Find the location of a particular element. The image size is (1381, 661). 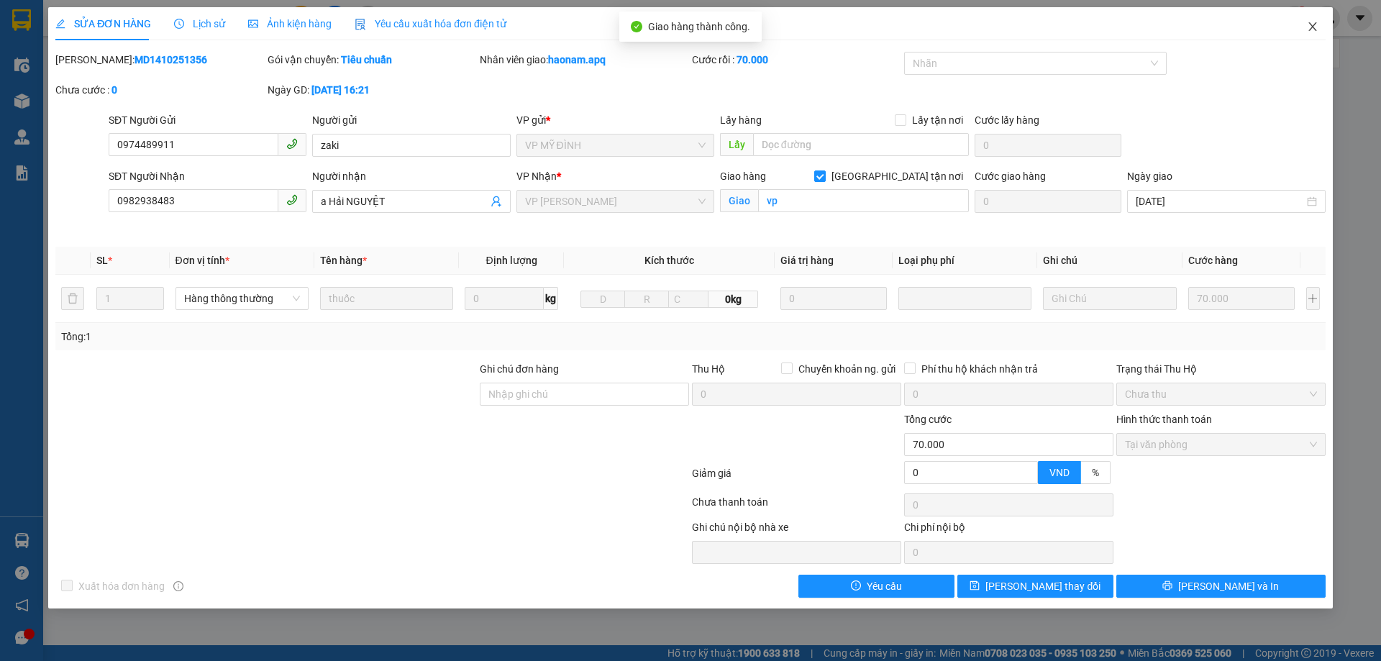

span: Đơn vị tính is located at coordinates (202, 260).